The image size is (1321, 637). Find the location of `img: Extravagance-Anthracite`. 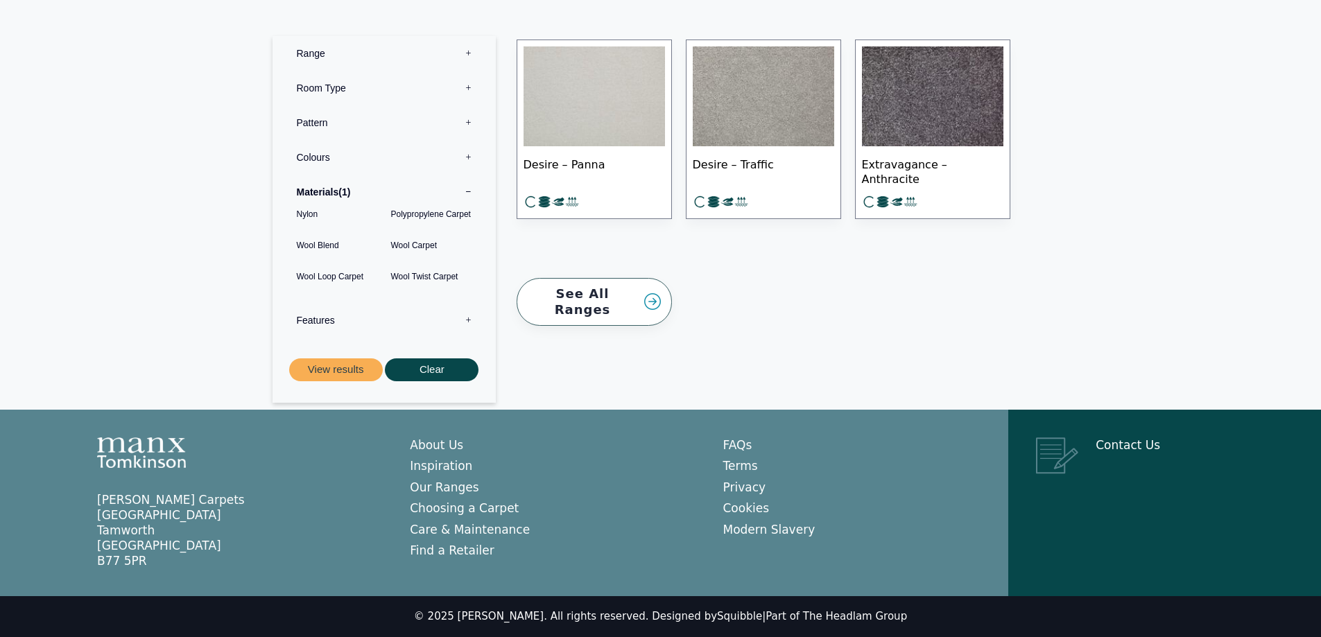

img: Extravagance-Anthracite is located at coordinates (932, 96).